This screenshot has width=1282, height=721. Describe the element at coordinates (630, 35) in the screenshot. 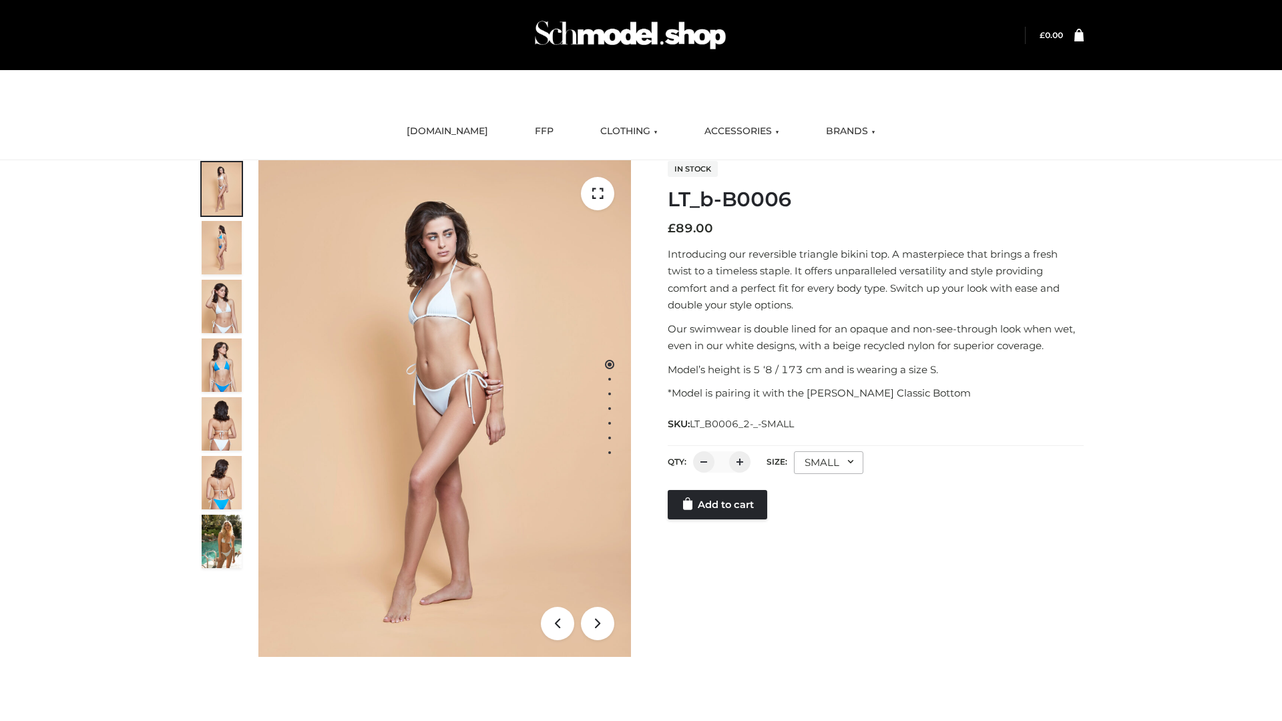

I see `a: Schmodel Admin 964` at that location.